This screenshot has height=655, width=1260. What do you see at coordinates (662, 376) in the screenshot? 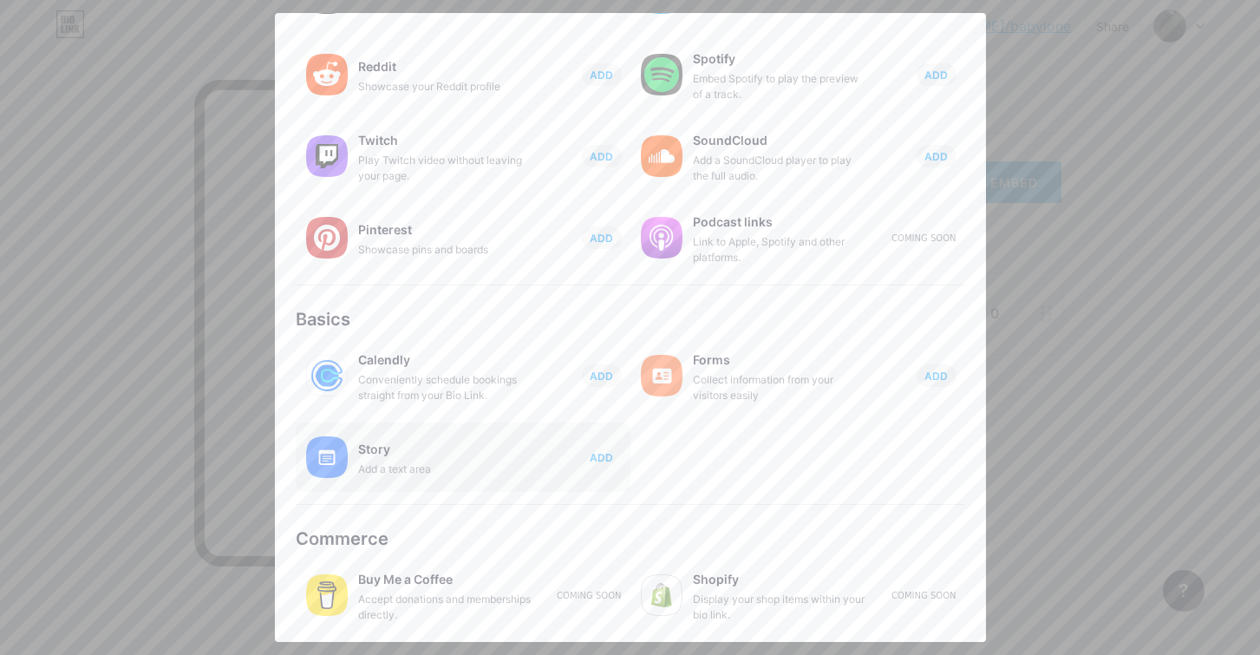
I see `img: forms` at bounding box center [662, 376].